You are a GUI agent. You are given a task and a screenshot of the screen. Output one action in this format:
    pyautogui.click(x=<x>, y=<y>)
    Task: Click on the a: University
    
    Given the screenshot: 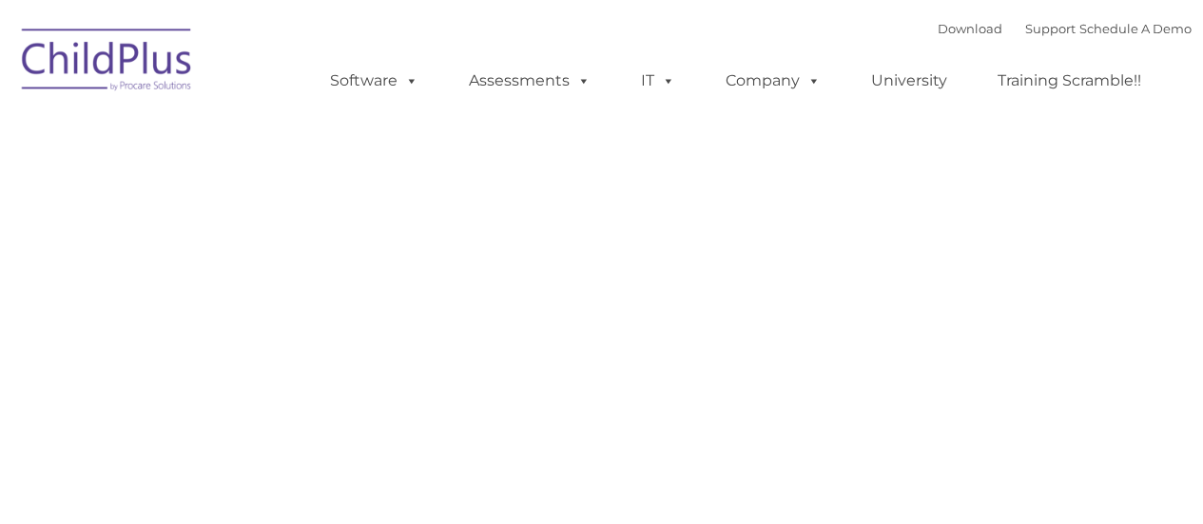 What is the action you would take?
    pyautogui.click(x=909, y=81)
    